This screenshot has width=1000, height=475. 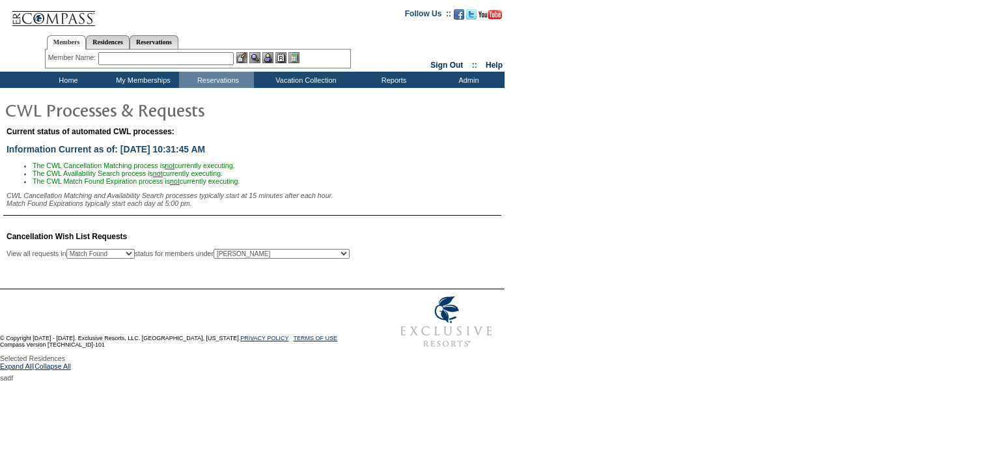 What do you see at coordinates (467, 79) in the screenshot?
I see `td: Admin` at bounding box center [467, 79].